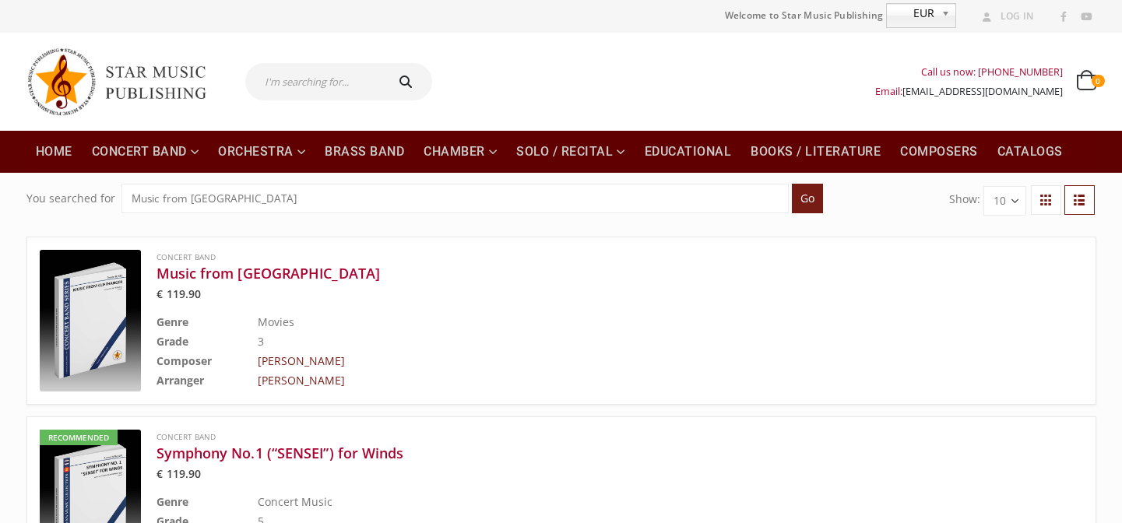 Image resolution: width=1122 pixels, height=523 pixels. What do you see at coordinates (911, 13) in the screenshot?
I see `span: EUR` at bounding box center [911, 13].